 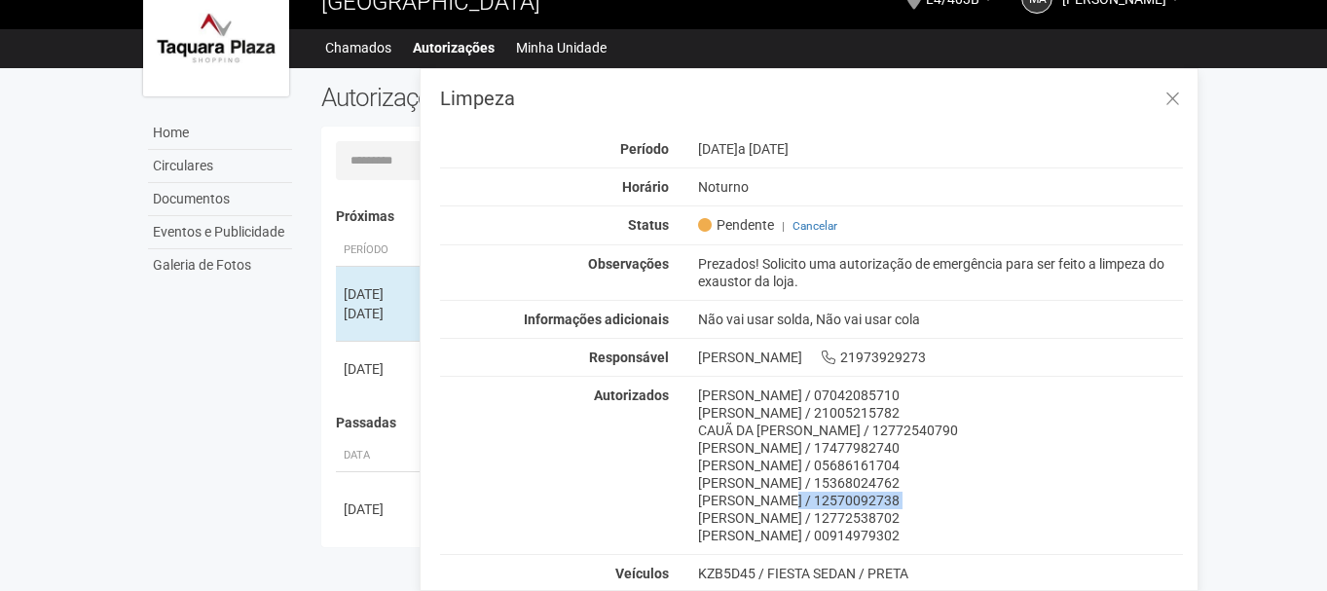 What do you see at coordinates (642, 573) in the screenshot?
I see `strong: Veículos` at bounding box center [642, 573].